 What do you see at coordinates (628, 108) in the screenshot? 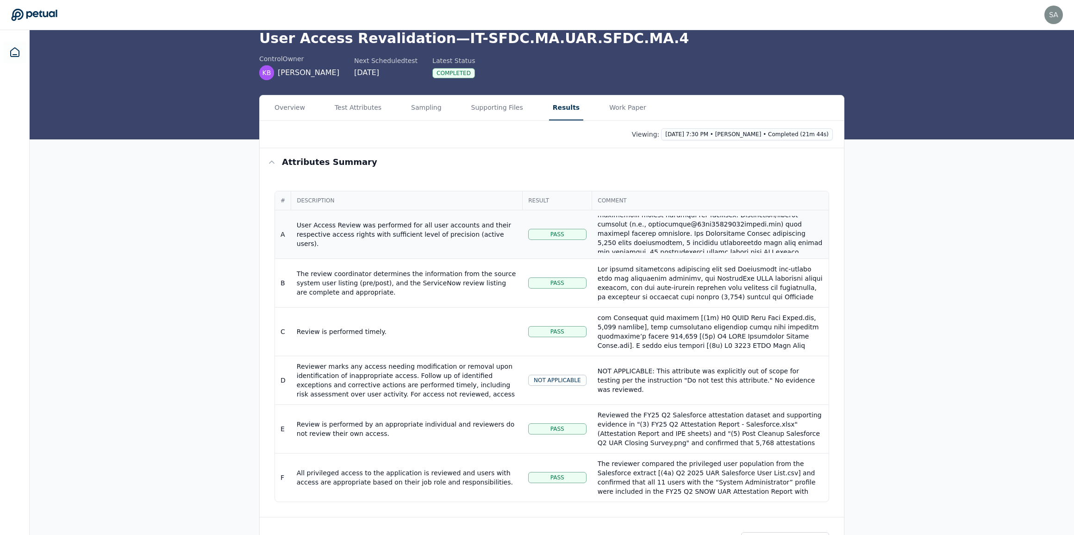
I see `button: Work Paper` at bounding box center [628, 108].